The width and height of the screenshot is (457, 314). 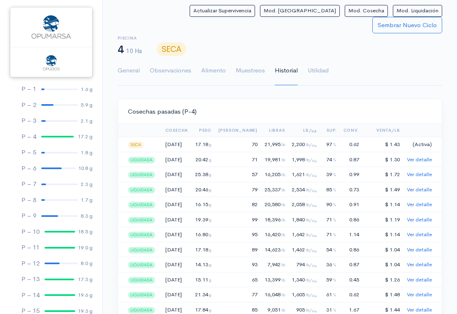 I want to click on td: 794, so click(x=305, y=265).